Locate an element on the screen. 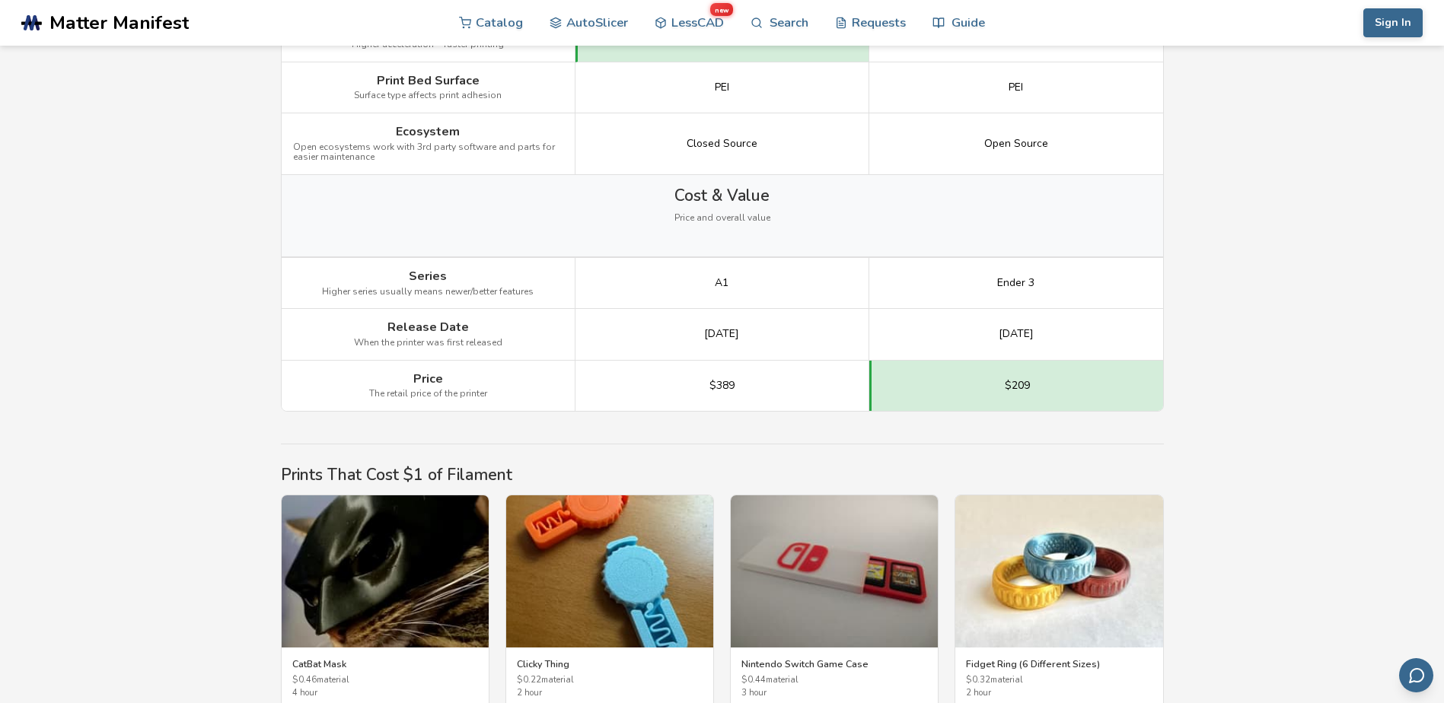  button: Sign In is located at coordinates (1393, 23).